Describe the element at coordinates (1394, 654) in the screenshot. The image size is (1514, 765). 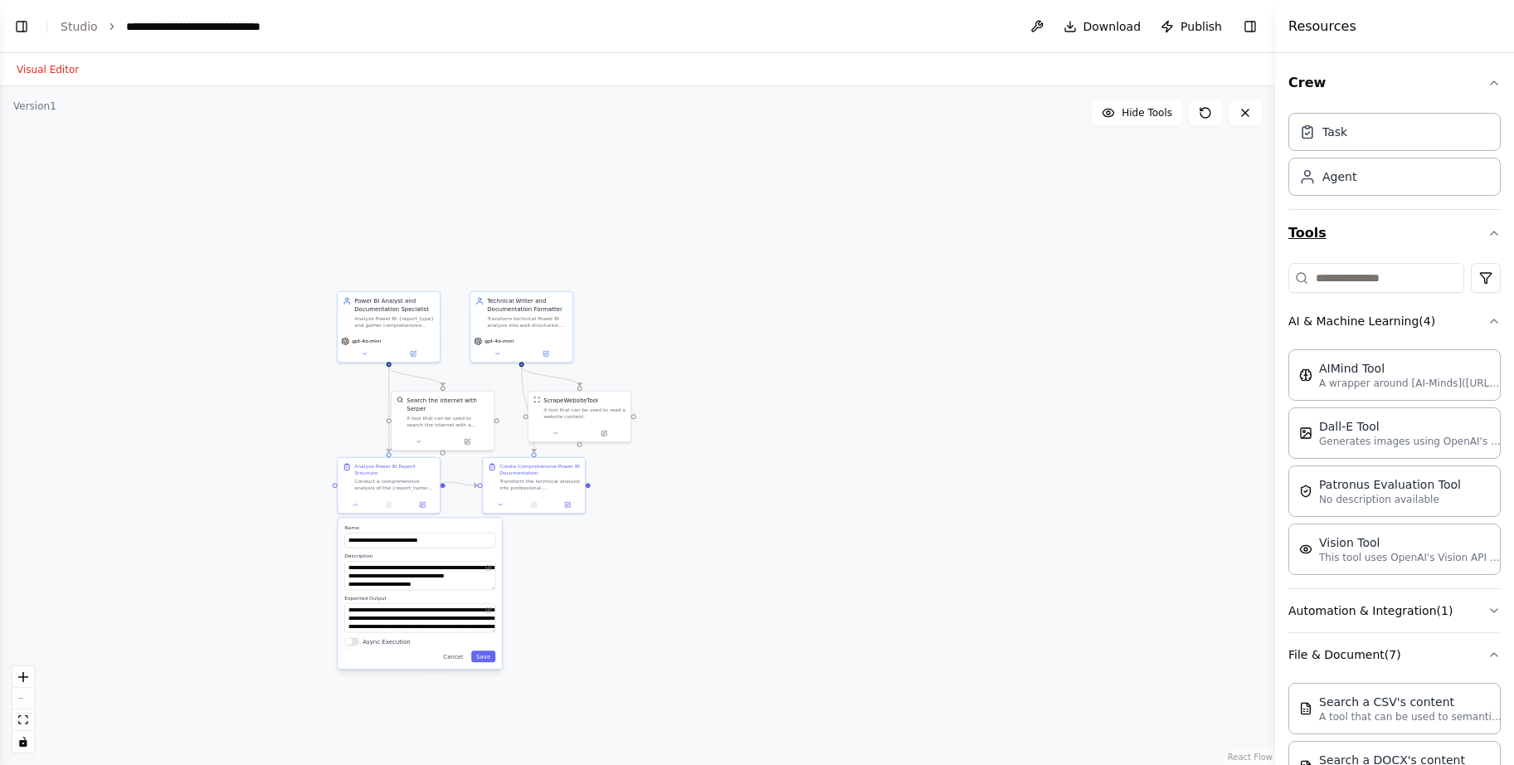
I see `button: File & Document(7)` at that location.